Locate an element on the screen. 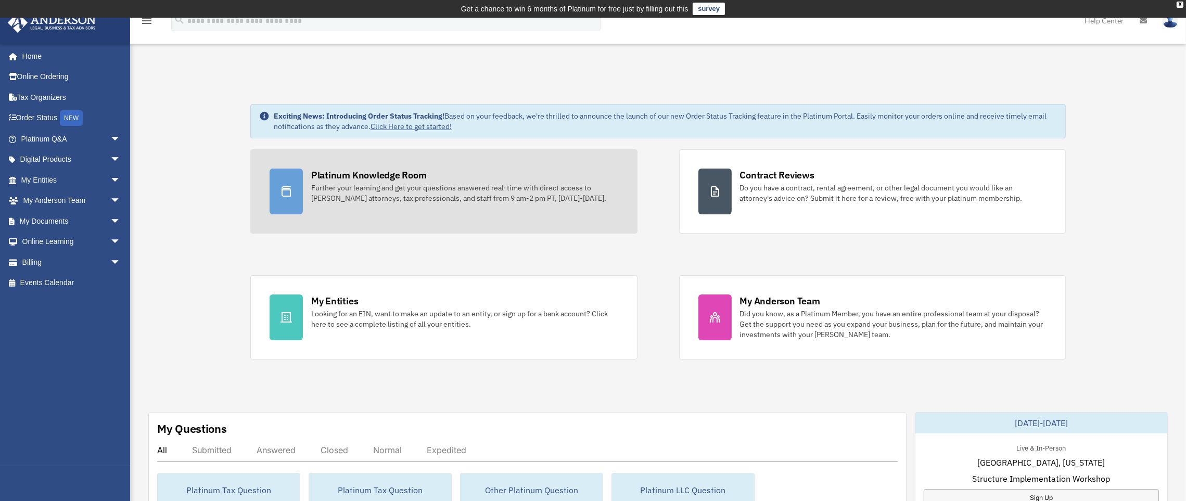 The width and height of the screenshot is (1186, 501). div: My Entities is located at coordinates (335, 301).